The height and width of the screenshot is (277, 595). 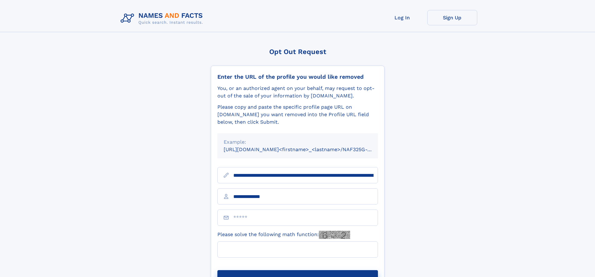 What do you see at coordinates (297, 142) in the screenshot?
I see `div: Example:` at bounding box center [297, 142].